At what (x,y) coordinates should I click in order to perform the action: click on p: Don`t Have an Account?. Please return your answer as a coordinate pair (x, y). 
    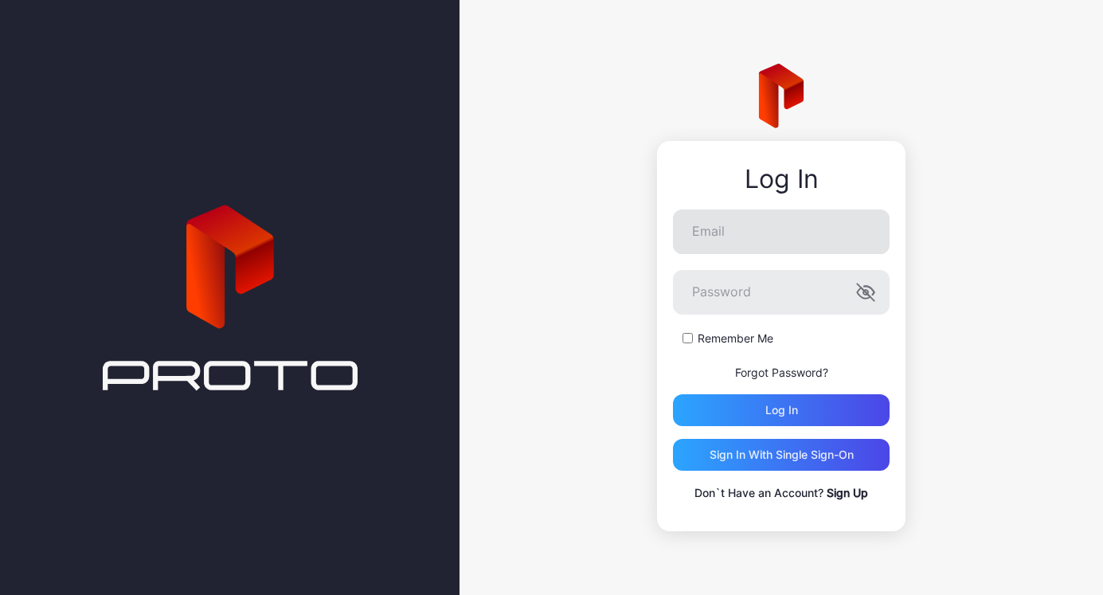
    Looking at the image, I should click on (781, 493).